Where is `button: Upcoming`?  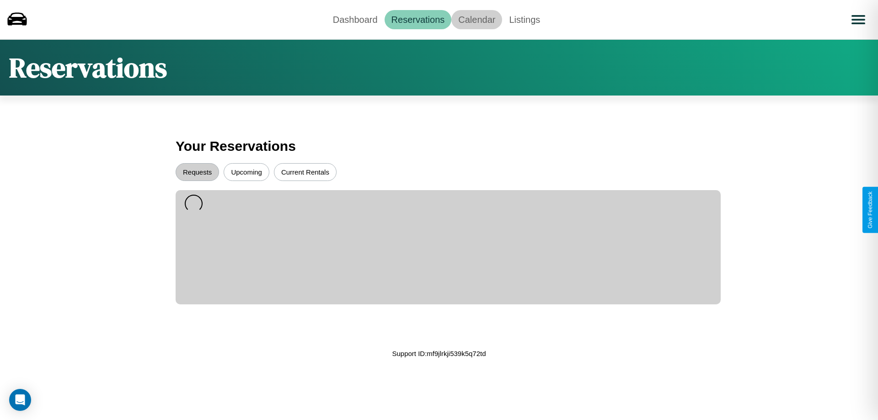
button: Upcoming is located at coordinates (246, 172).